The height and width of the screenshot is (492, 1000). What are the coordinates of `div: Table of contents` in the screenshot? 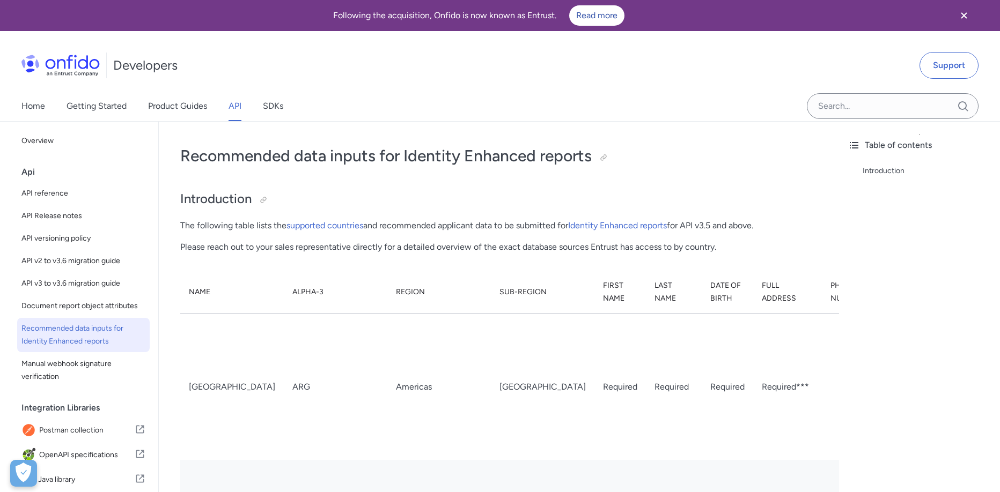 It's located at (919, 145).